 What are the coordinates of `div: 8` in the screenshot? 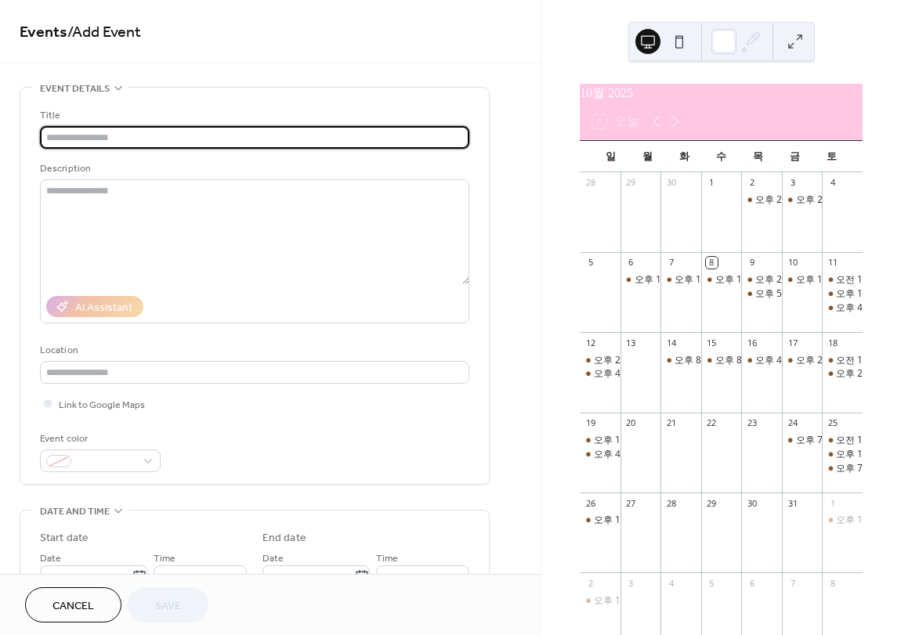 It's located at (832, 583).